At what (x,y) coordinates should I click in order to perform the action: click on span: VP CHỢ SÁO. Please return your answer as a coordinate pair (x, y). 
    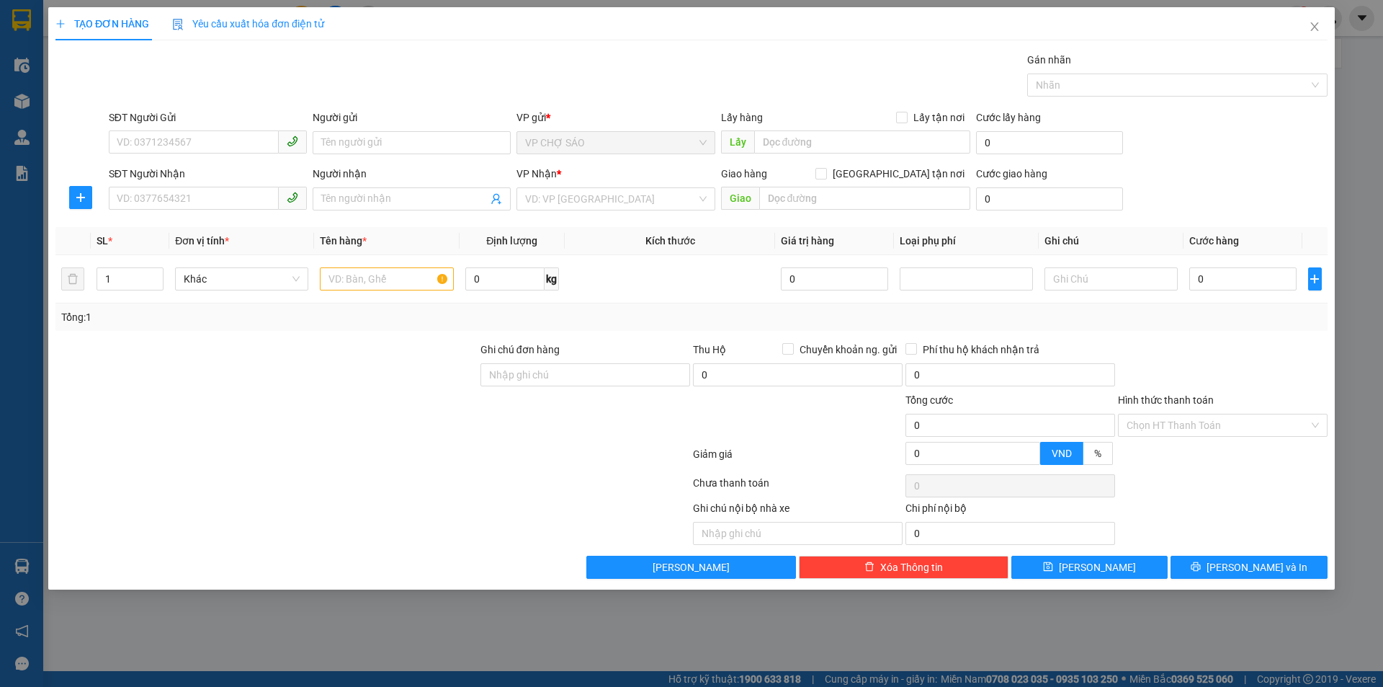
    Looking at the image, I should click on (616, 143).